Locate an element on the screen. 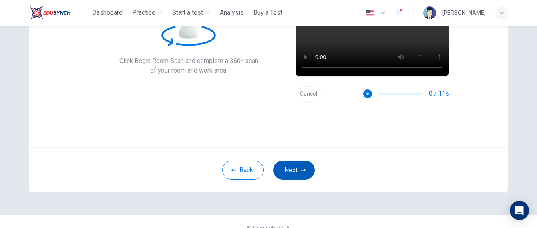  span: Buy a Test is located at coordinates (267, 13).